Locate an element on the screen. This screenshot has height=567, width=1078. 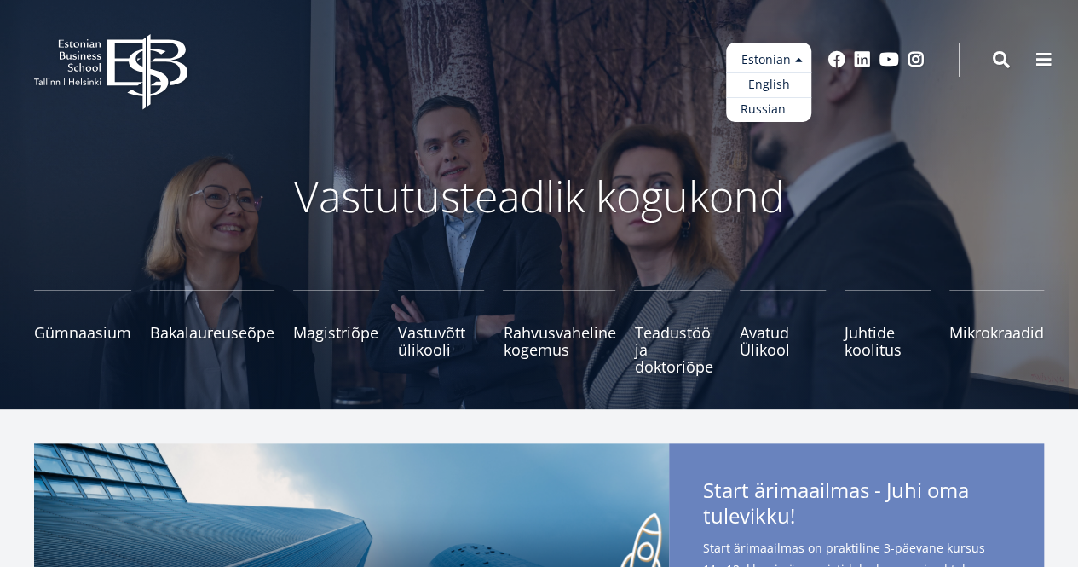
span: Avatud Ülikool is located at coordinates (783, 341).